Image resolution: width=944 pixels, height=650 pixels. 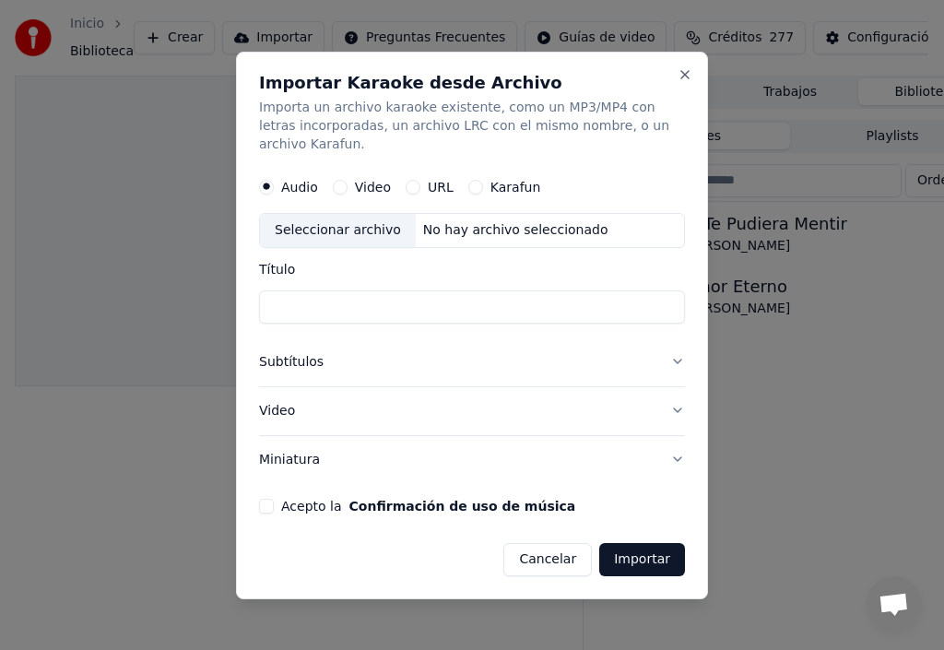 I want to click on h2: Importar Karaoke desde Archivo, so click(x=472, y=83).